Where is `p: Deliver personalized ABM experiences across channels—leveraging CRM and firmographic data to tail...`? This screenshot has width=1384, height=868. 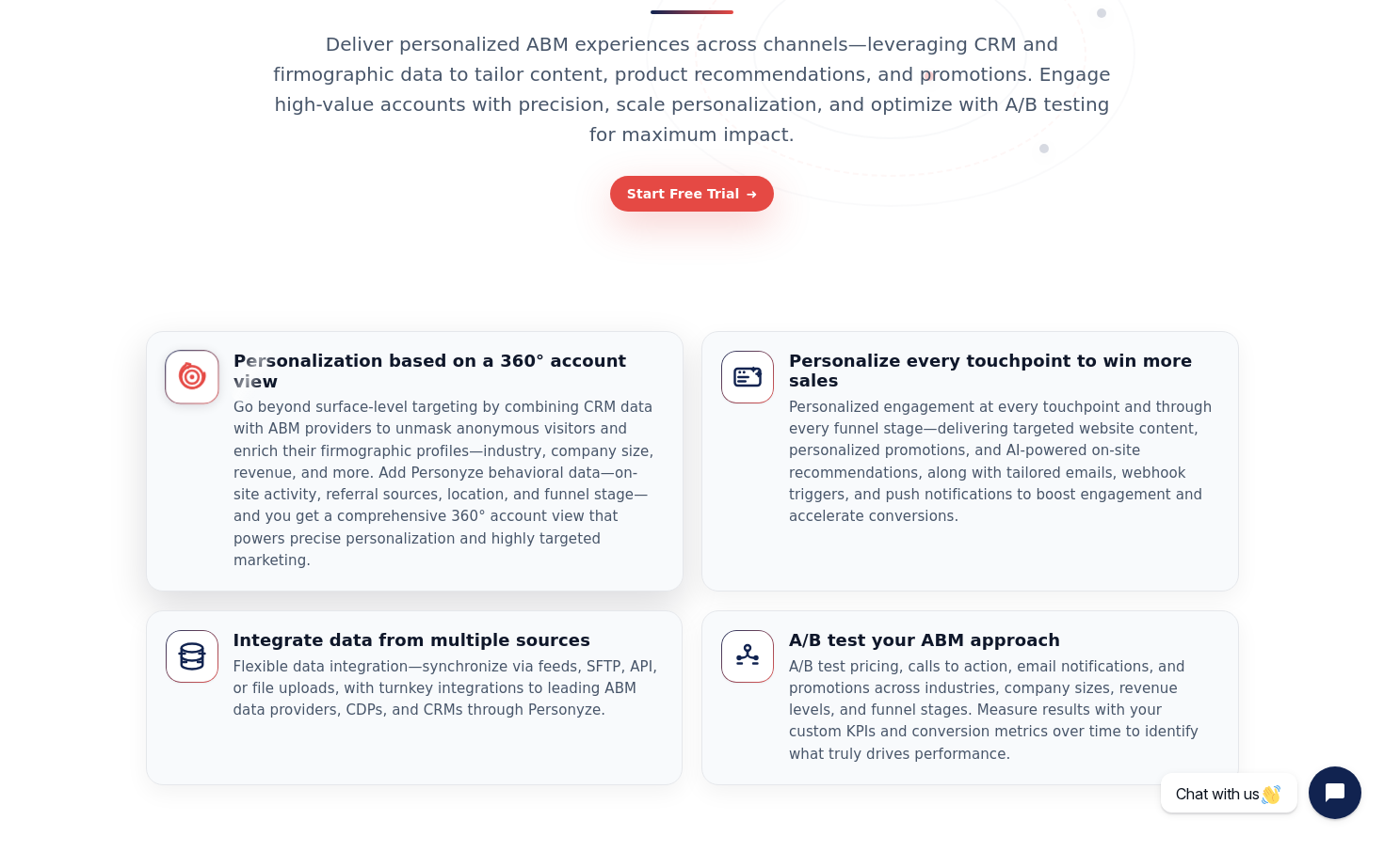
p: Deliver personalized ABM experiences across channels—leveraging CRM and firmographic data to tail... is located at coordinates (692, 89).